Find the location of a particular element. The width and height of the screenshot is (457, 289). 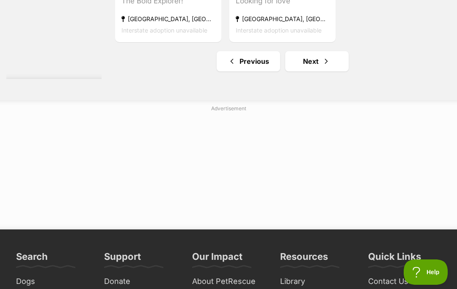

a: Library is located at coordinates (317, 282).